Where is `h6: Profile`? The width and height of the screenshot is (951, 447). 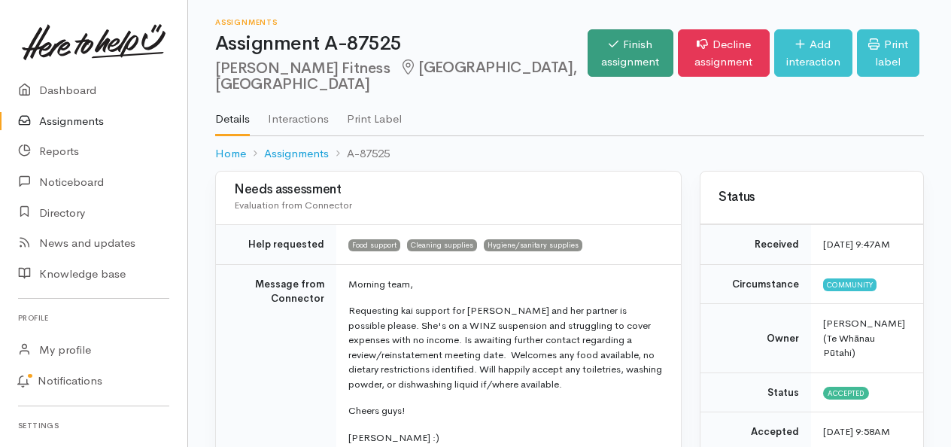 h6: Profile is located at coordinates (93, 317).